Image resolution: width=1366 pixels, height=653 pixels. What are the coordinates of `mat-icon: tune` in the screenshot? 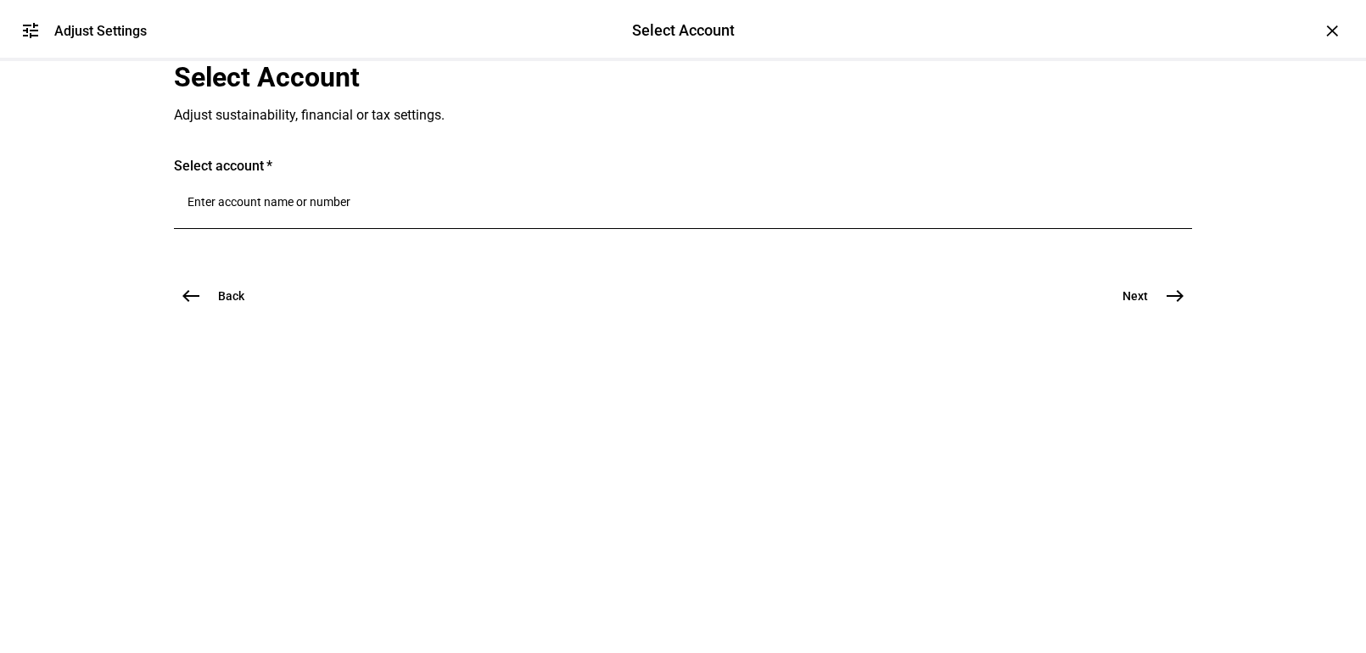 It's located at (31, 31).